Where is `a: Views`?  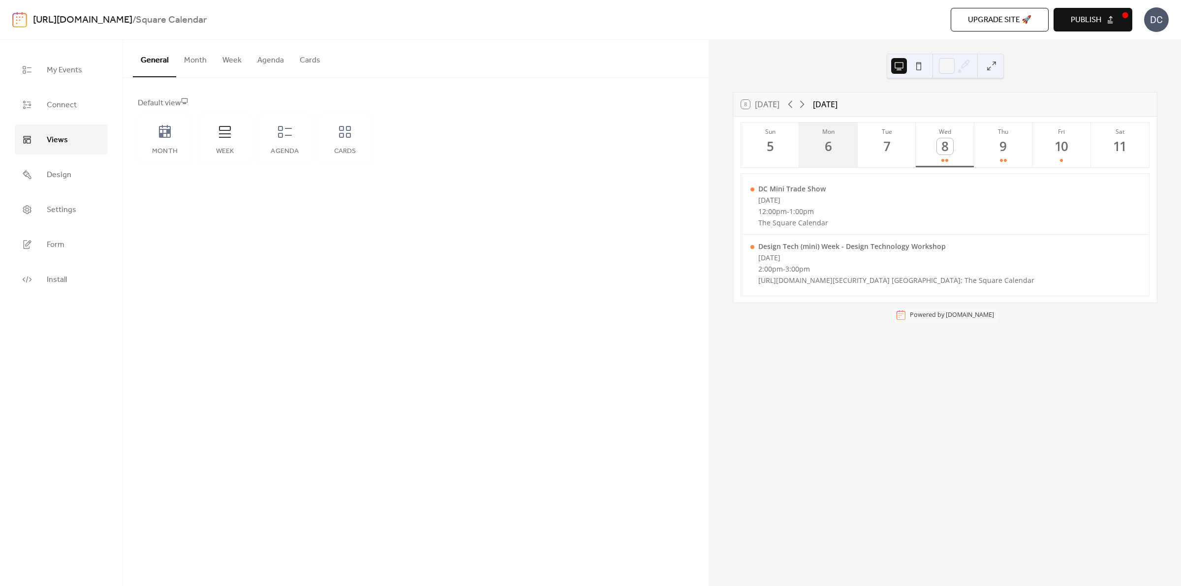 a: Views is located at coordinates (61, 139).